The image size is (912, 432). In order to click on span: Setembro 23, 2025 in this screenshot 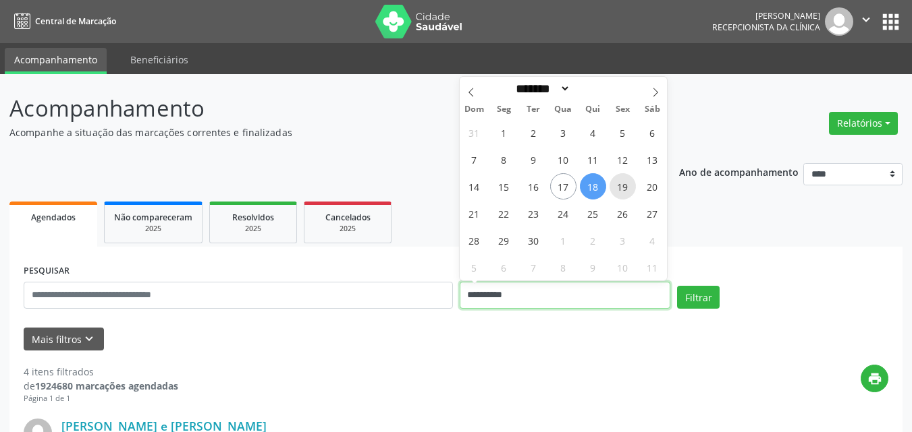, I will do `click(533, 213)`.